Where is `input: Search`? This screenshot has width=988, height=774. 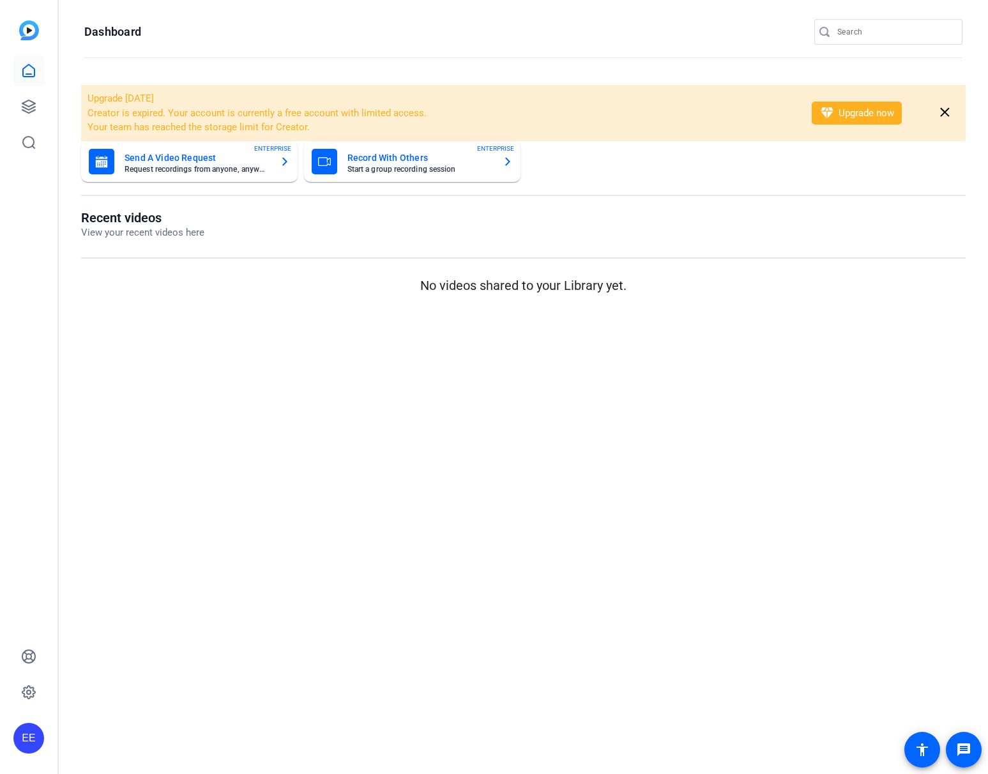
input: Search is located at coordinates (895, 32).